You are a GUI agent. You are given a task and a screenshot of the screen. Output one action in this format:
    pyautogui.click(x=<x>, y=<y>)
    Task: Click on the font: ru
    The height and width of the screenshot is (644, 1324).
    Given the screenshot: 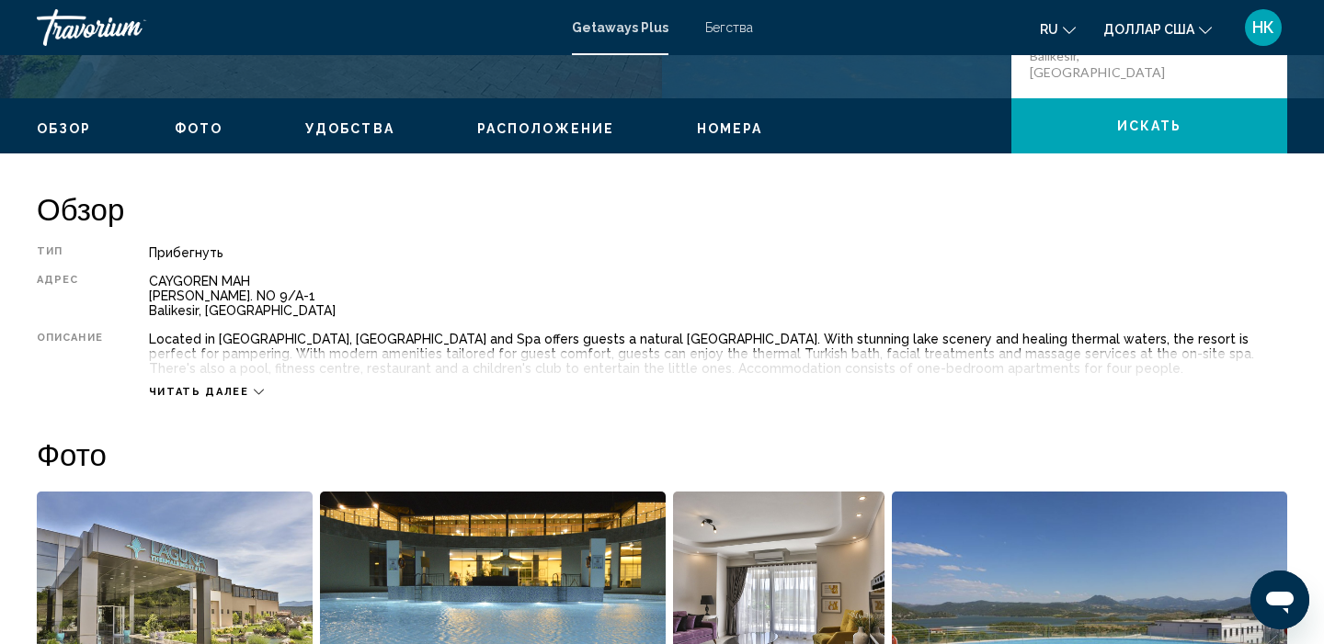 What is the action you would take?
    pyautogui.click(x=1049, y=29)
    